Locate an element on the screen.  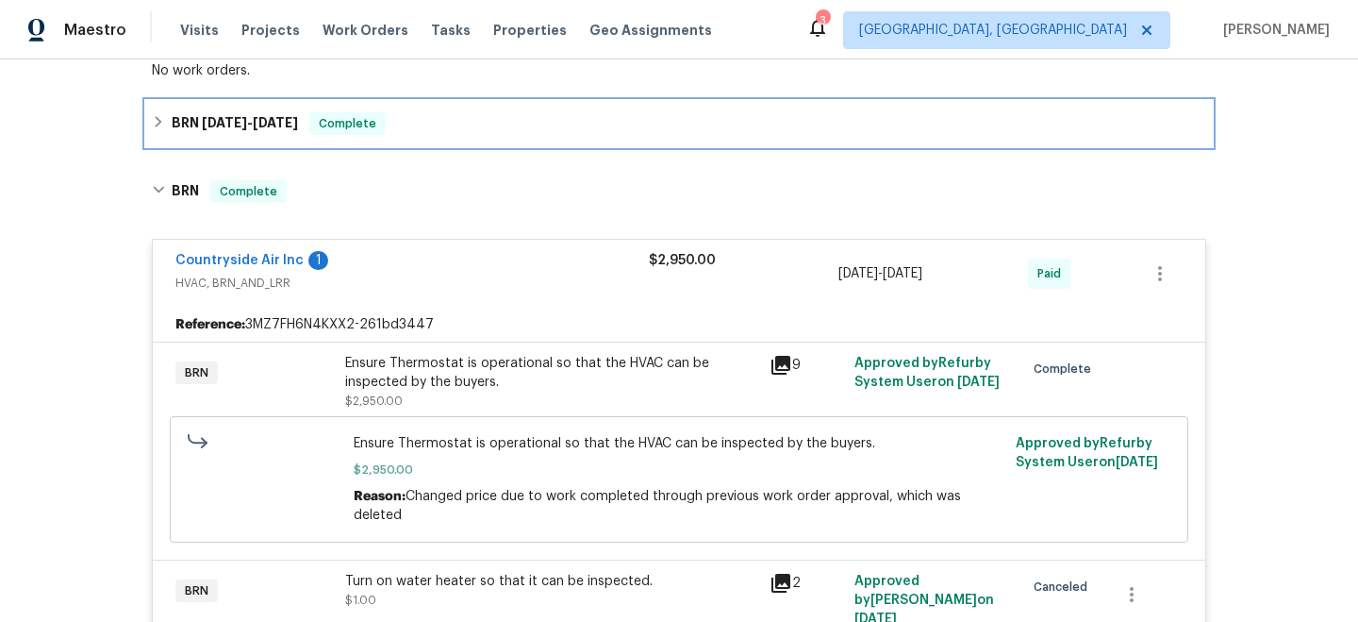
span: Visits is located at coordinates (199, 30).